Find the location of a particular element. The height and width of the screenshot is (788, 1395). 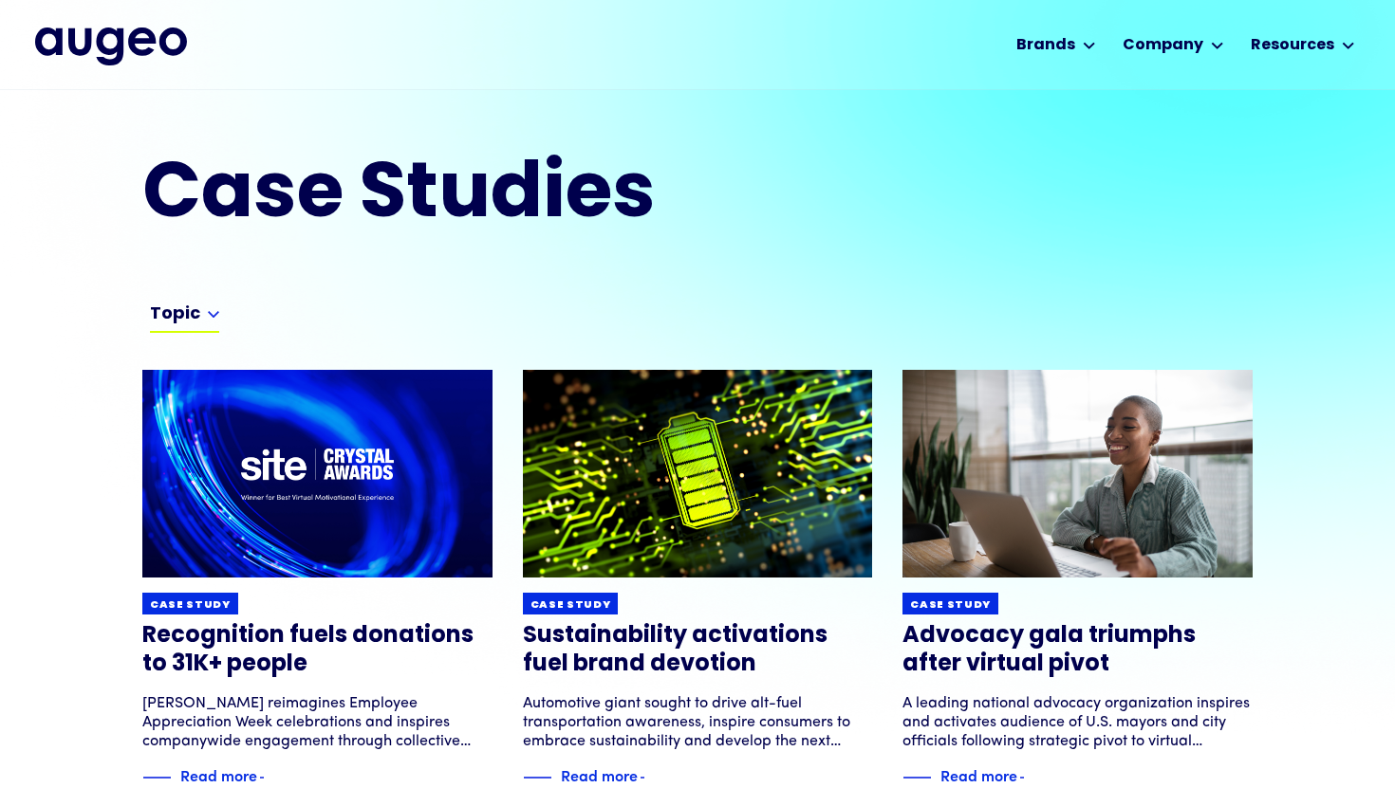

div: A leading national advocacy organization inspires and activates audience of U.S. mayors and city ... is located at coordinates (1077, 723).